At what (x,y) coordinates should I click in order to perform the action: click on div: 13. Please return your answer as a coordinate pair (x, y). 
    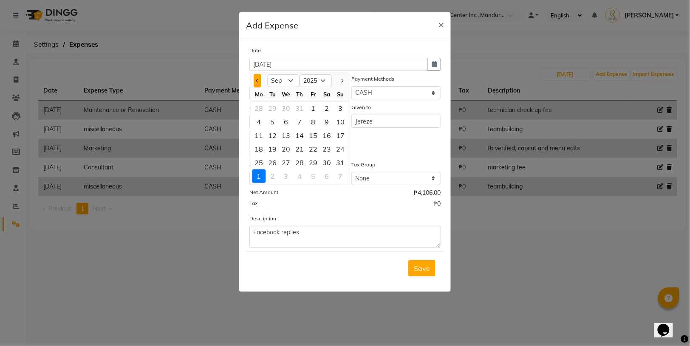
    Looking at the image, I should click on (286, 135).